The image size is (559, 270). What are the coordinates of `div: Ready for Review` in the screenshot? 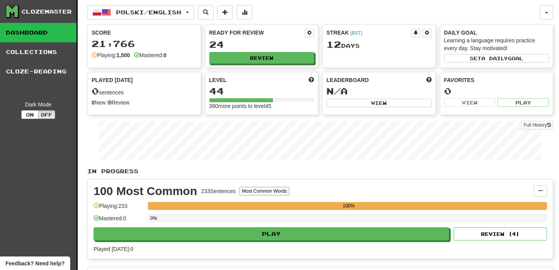 It's located at (257, 33).